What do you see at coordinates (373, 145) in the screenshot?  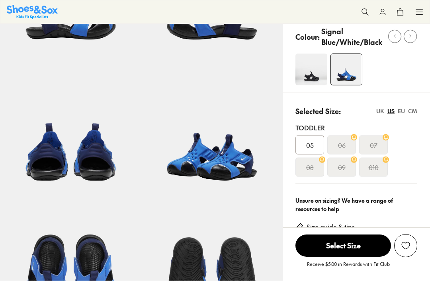 I see `s: 07` at bounding box center [373, 145].